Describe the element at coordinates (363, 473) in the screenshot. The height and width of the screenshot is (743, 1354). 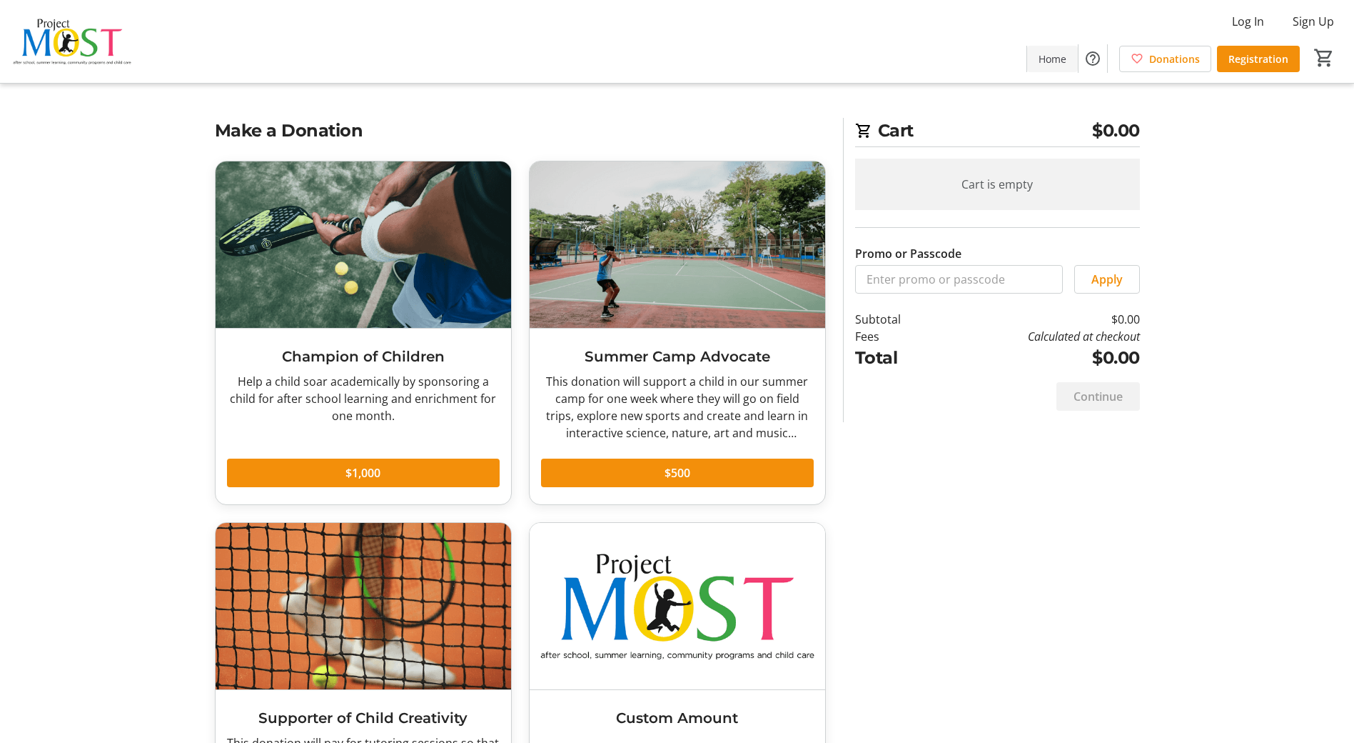
I see `span: $1,000` at that location.